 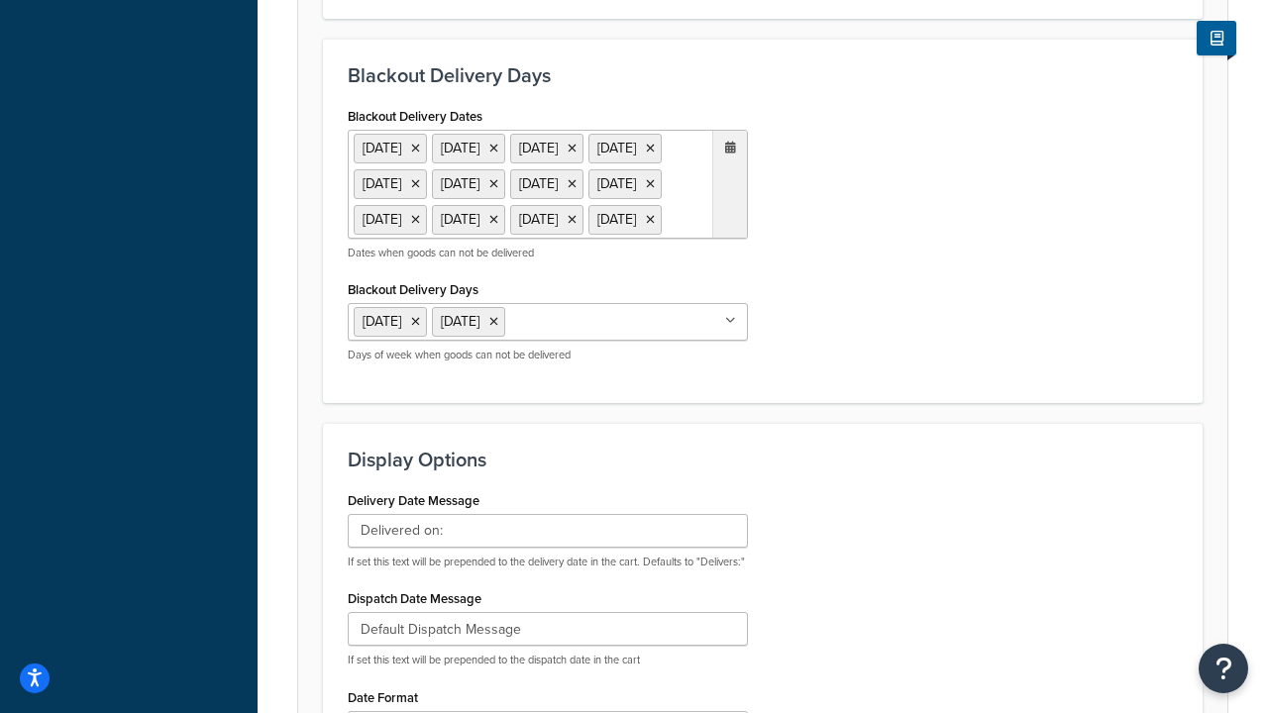 What do you see at coordinates (763, 75) in the screenshot?
I see `h3: Blackout Delivery Days` at bounding box center [763, 75].